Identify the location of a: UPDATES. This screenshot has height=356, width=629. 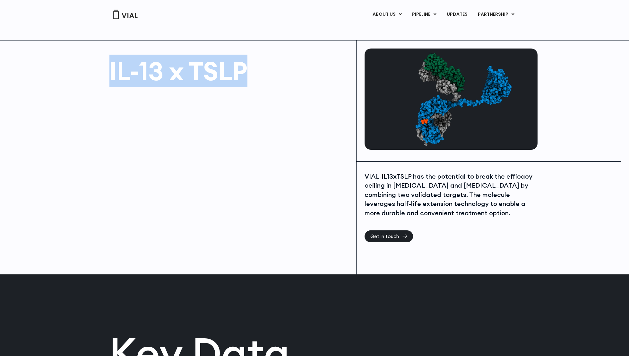
(457, 14).